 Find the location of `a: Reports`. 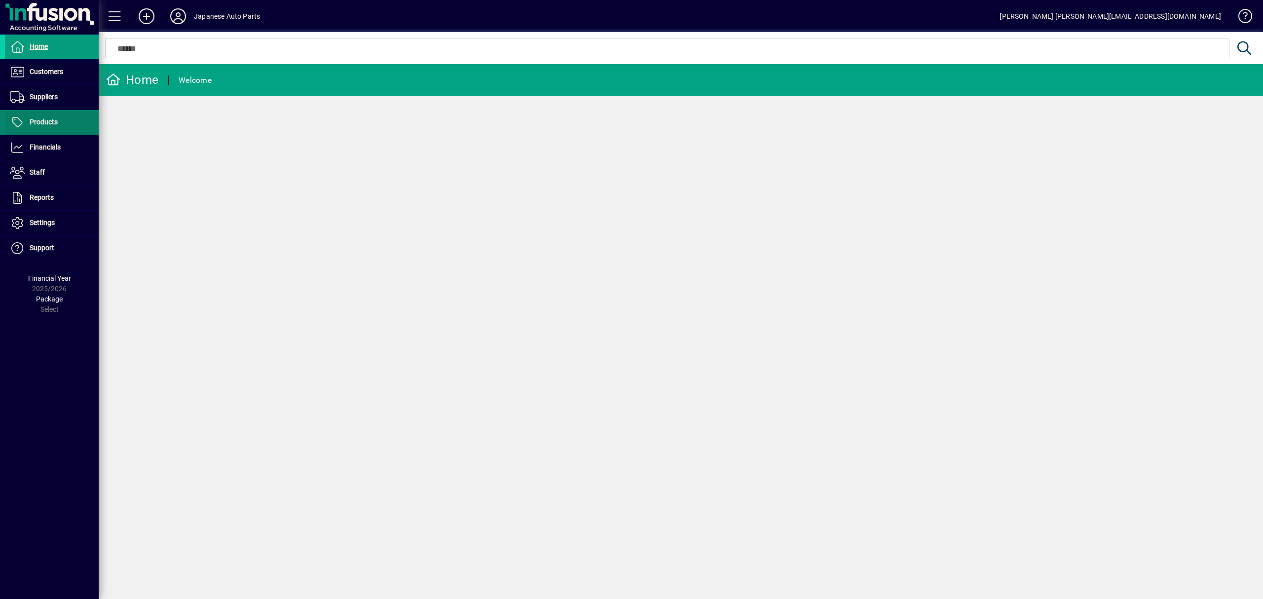

a: Reports is located at coordinates (52, 198).